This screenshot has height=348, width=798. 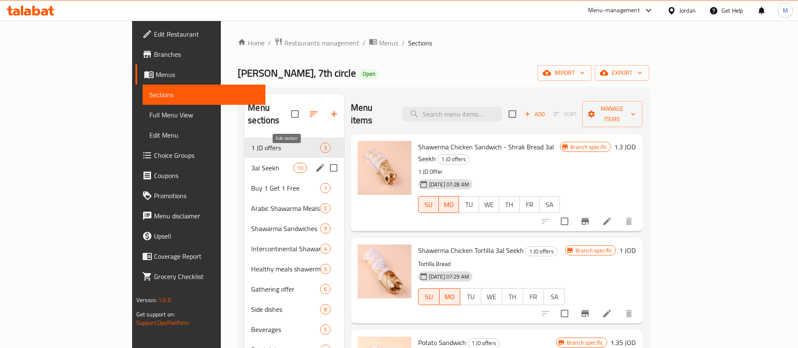 I want to click on div: Buy 1 Get 1 Free, so click(x=285, y=188).